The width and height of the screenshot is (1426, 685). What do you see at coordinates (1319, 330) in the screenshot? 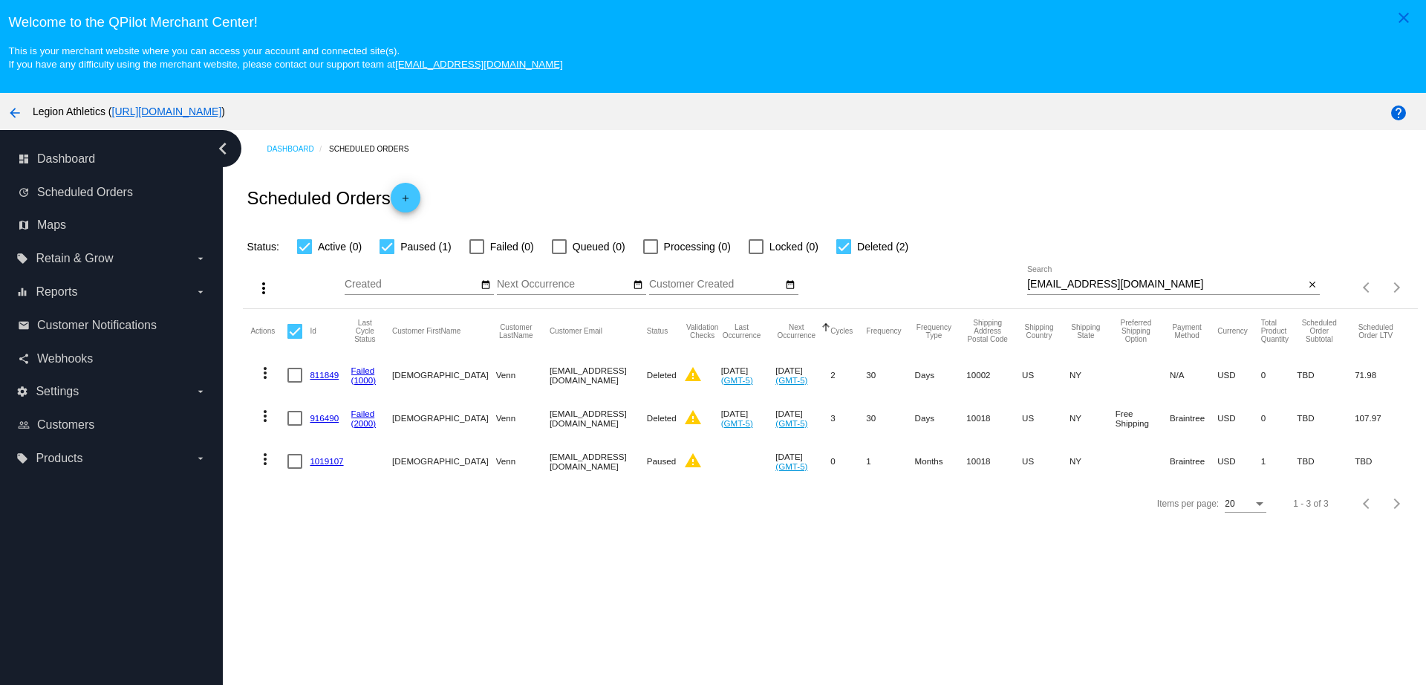
I see `button: Change sorting for Subtotal` at bounding box center [1319, 330].